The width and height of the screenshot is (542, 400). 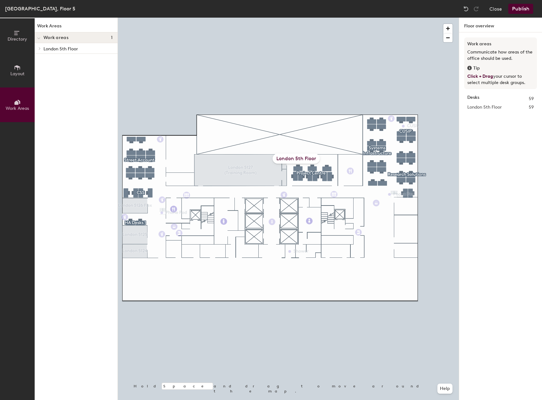 I want to click on span: 1, so click(x=111, y=38).